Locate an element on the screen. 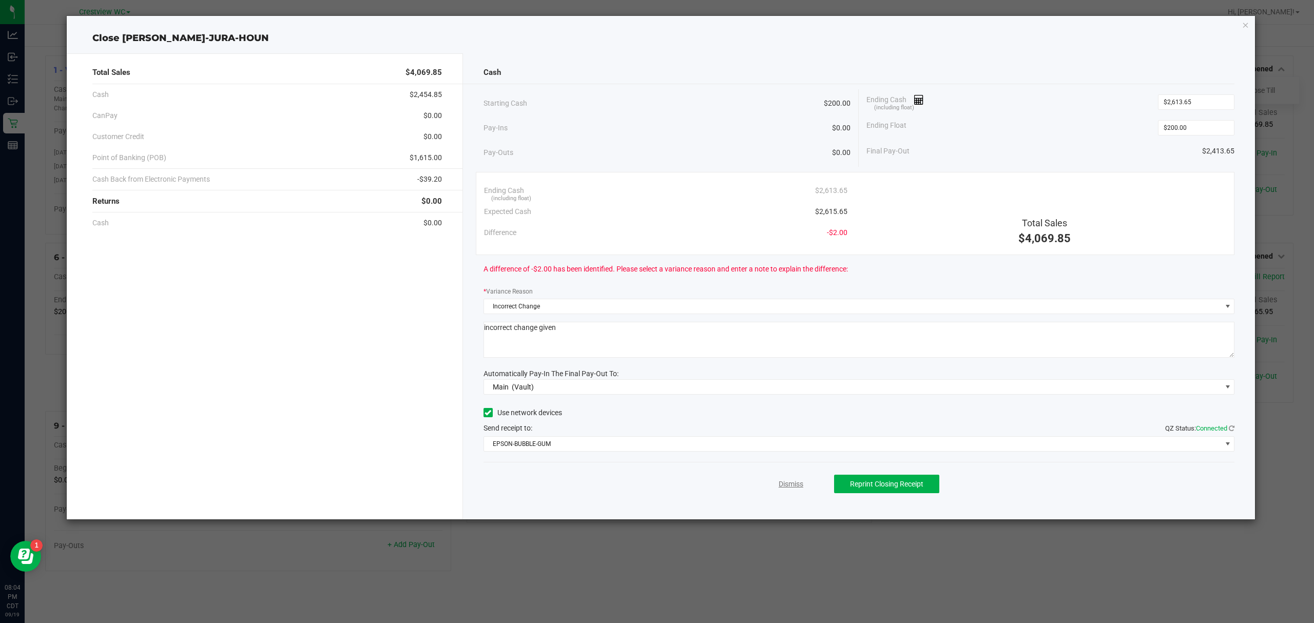 The image size is (1314, 623). span: $200.00 is located at coordinates (837, 103).